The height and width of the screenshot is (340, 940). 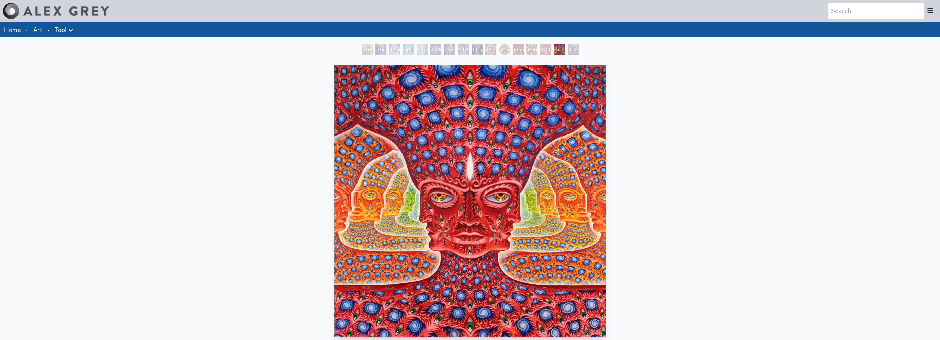 What do you see at coordinates (463, 49) in the screenshot?
I see `div: Mystic Eye` at bounding box center [463, 49].